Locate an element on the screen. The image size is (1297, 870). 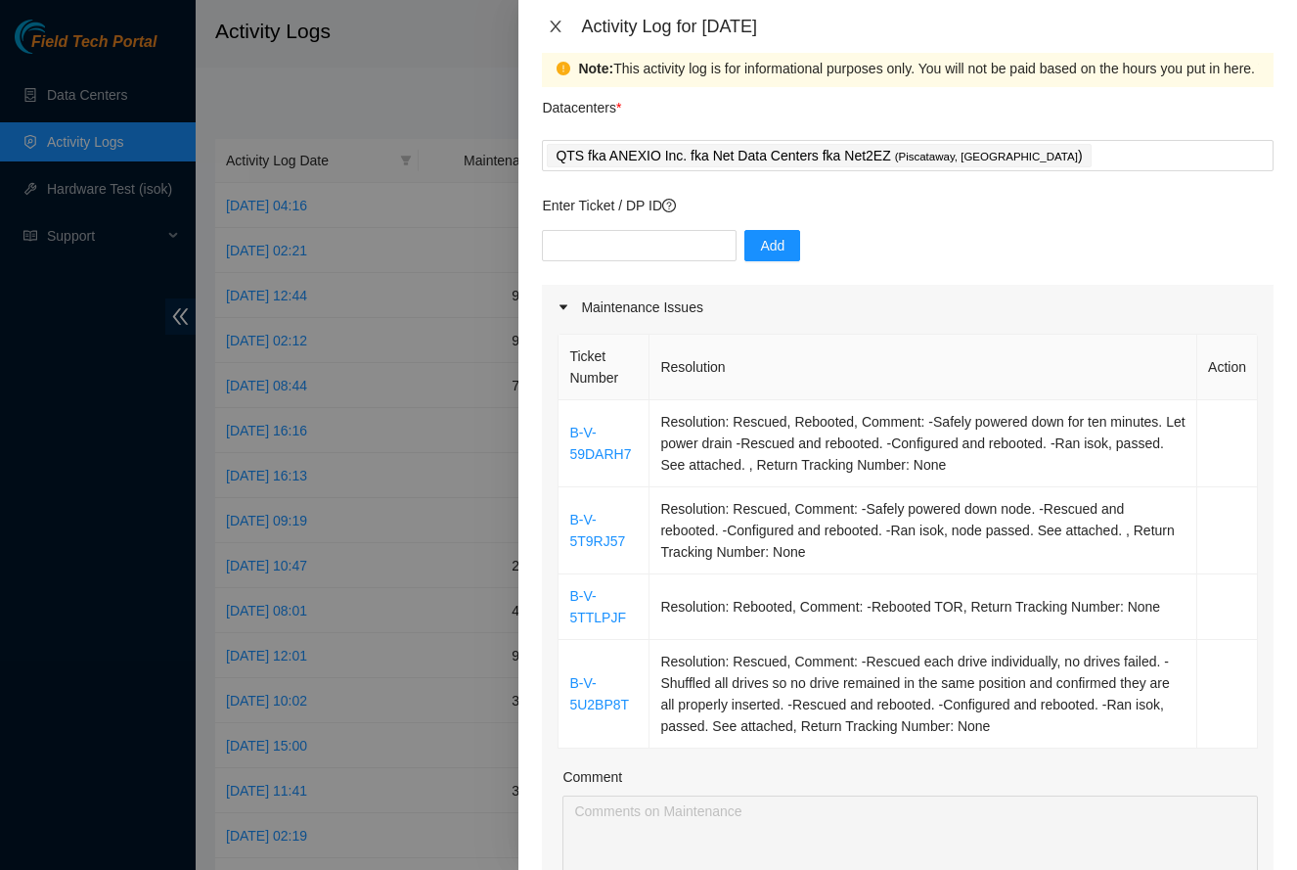
span: close is located at coordinates (556, 26).